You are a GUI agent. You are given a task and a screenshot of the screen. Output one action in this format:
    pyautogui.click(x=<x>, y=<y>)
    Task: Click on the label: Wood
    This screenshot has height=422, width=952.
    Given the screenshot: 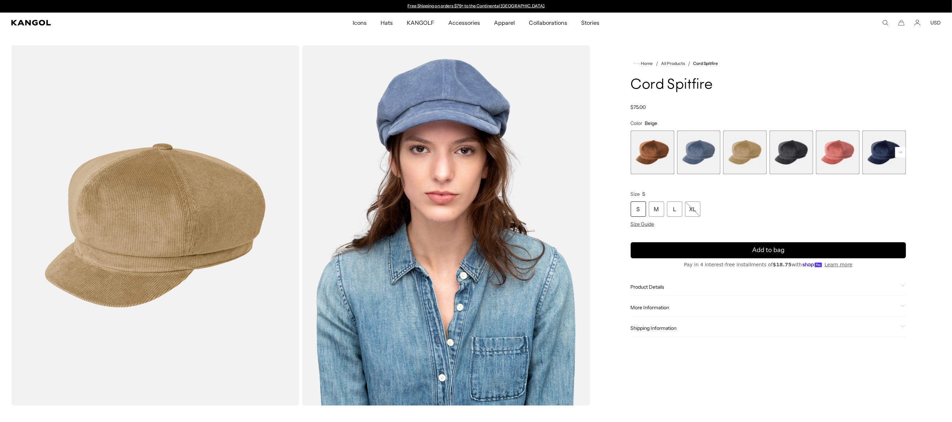 What is the action you would take?
    pyautogui.click(x=652, y=152)
    